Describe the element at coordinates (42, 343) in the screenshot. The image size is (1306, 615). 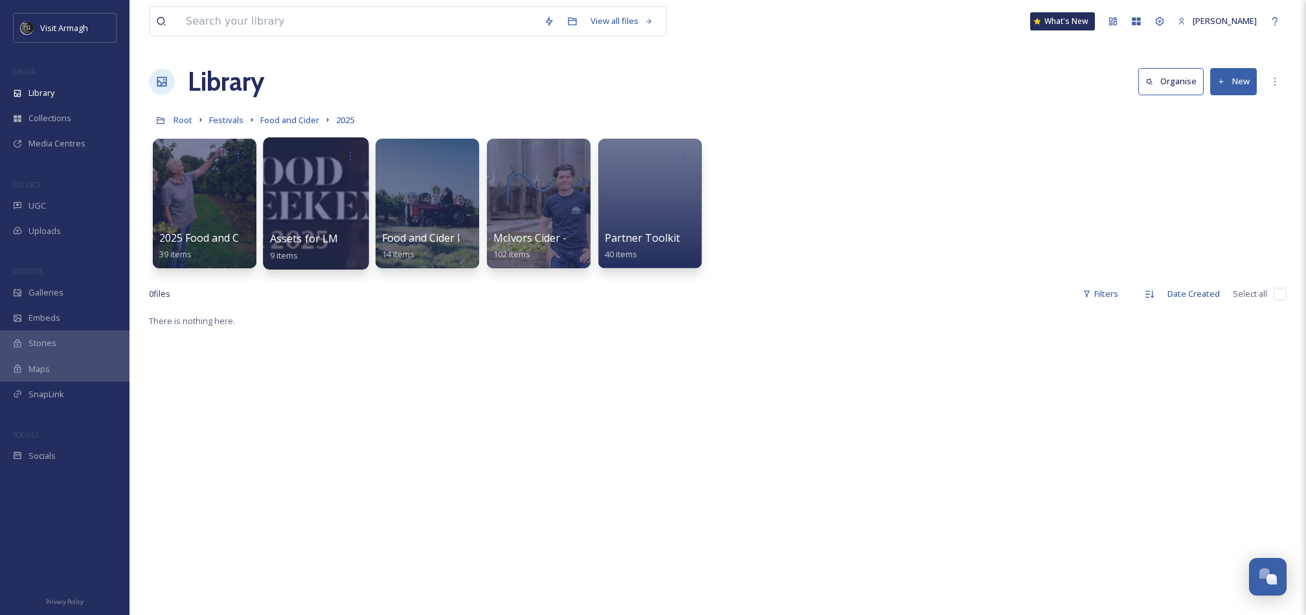
I see `span: Stories` at that location.